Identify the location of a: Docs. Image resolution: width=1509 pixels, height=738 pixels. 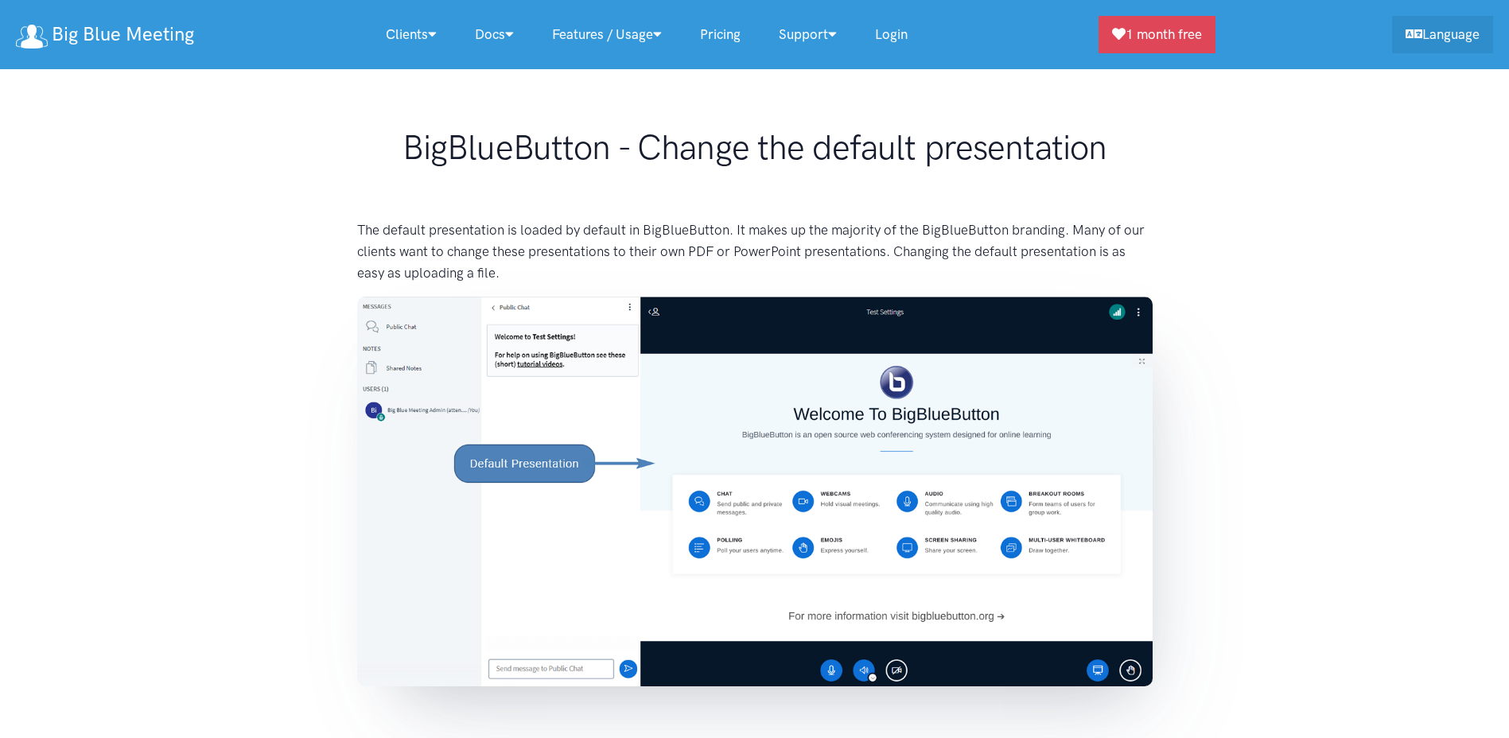
(494, 34).